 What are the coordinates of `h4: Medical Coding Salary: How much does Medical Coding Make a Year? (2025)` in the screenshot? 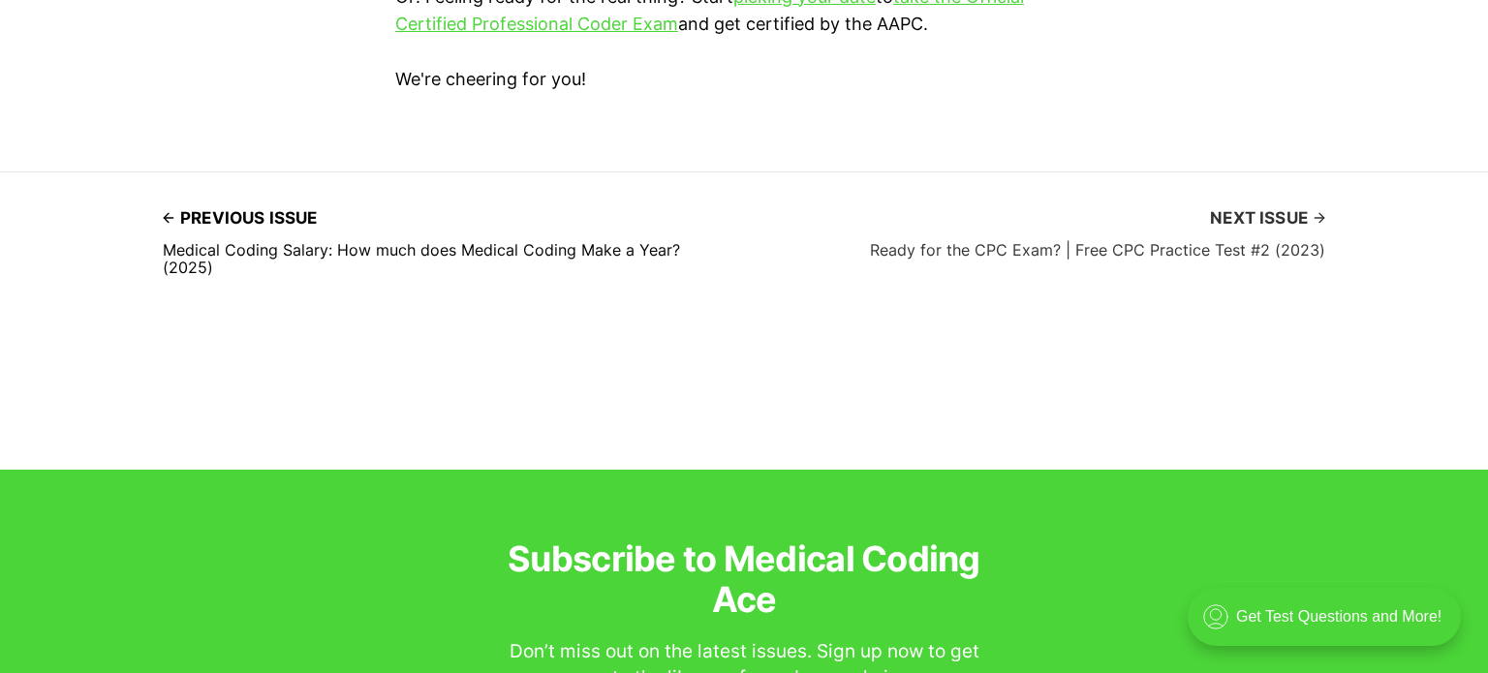 It's located at (442, 259).